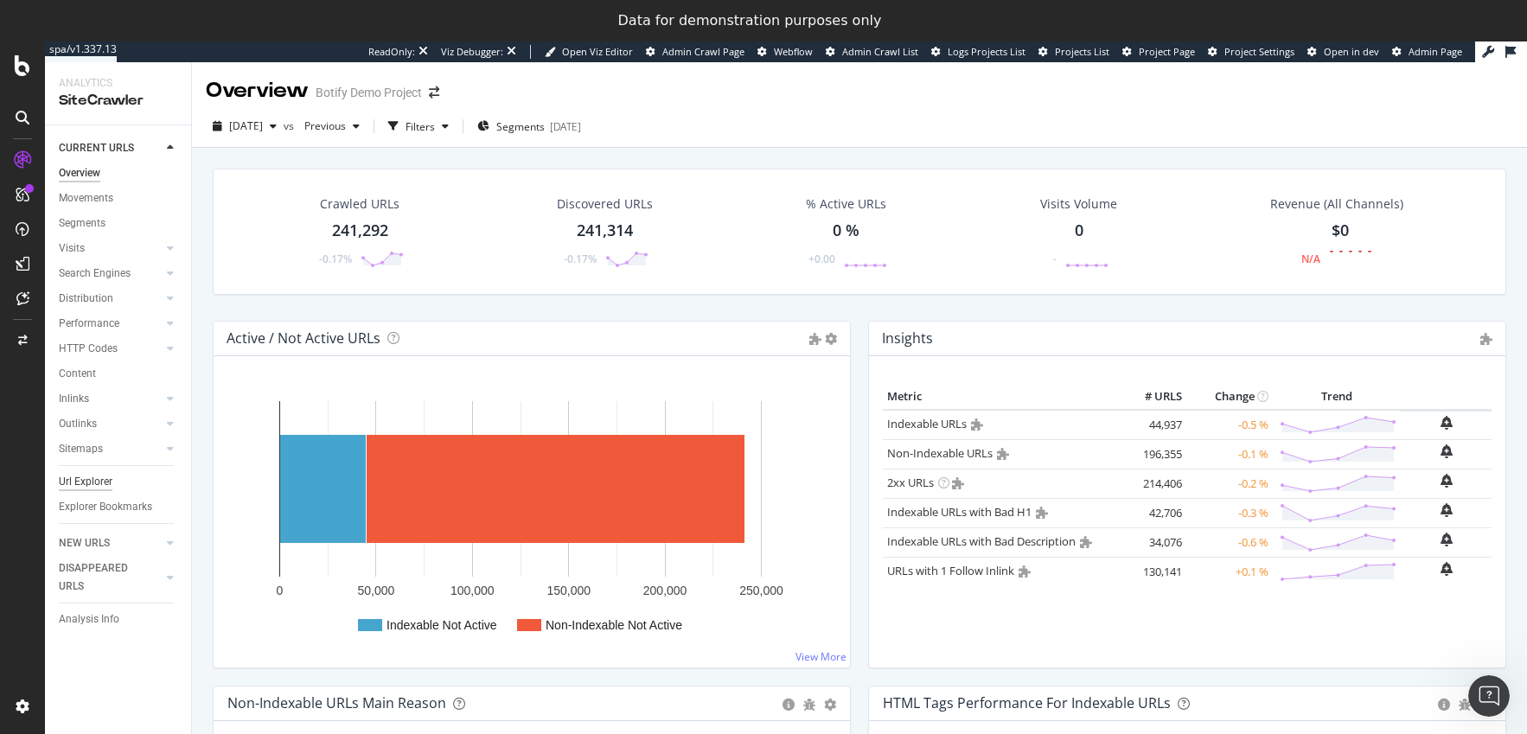  Describe the element at coordinates (1337, 204) in the screenshot. I see `span: Revenue (All Channels)` at that location.